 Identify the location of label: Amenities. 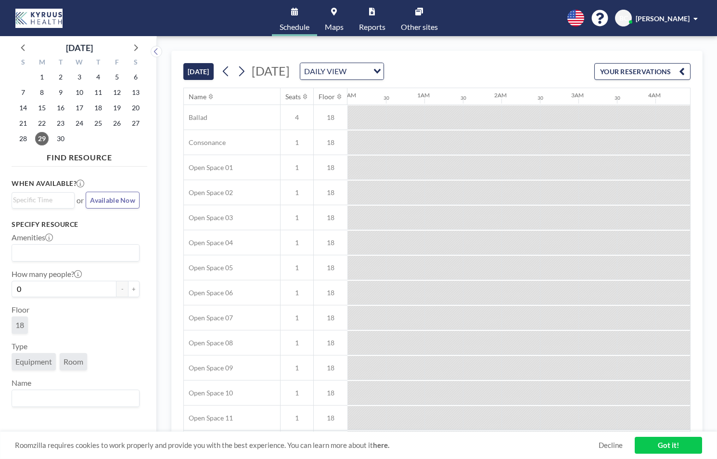
(32, 237).